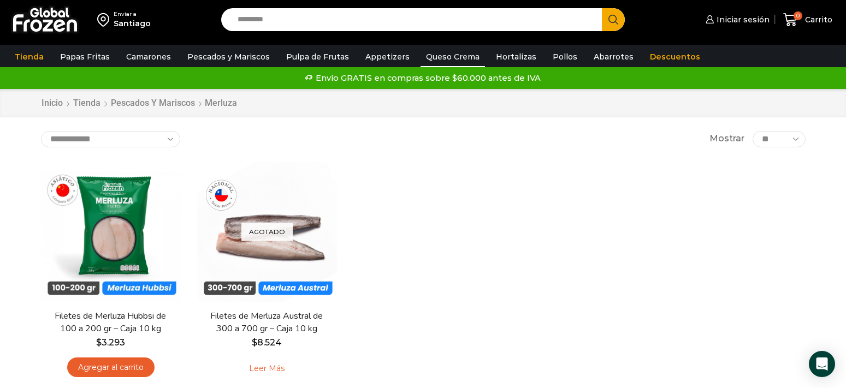 This screenshot has height=388, width=846. I want to click on span: Carrito, so click(817, 20).